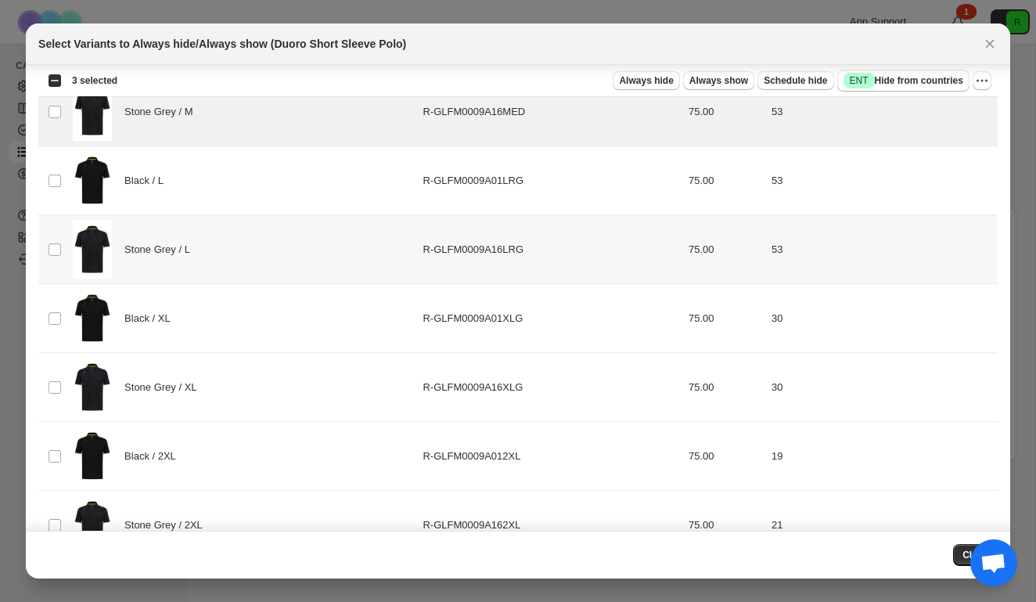 This screenshot has height=602, width=1036. Describe the element at coordinates (551, 319) in the screenshot. I see `td: R-GLFM0009A01XLG` at that location.